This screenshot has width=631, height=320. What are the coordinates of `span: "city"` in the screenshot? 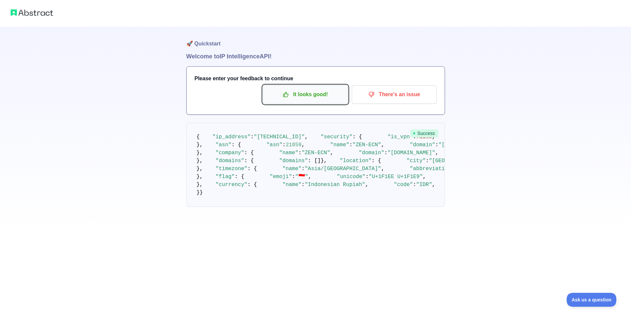 It's located at (416, 161).